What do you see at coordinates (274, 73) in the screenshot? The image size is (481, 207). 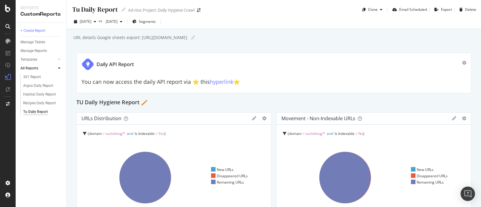 I see `div: Daily API ReportYou can now access the daily API report via ⭐️ thishyperlink⭐️` at bounding box center [274, 73].